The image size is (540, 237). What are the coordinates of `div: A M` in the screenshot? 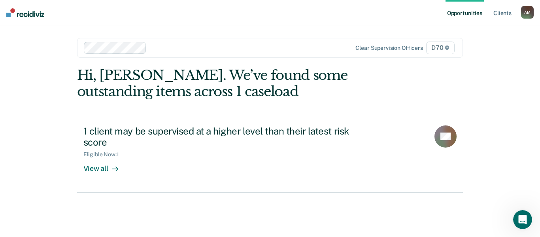 It's located at (528, 12).